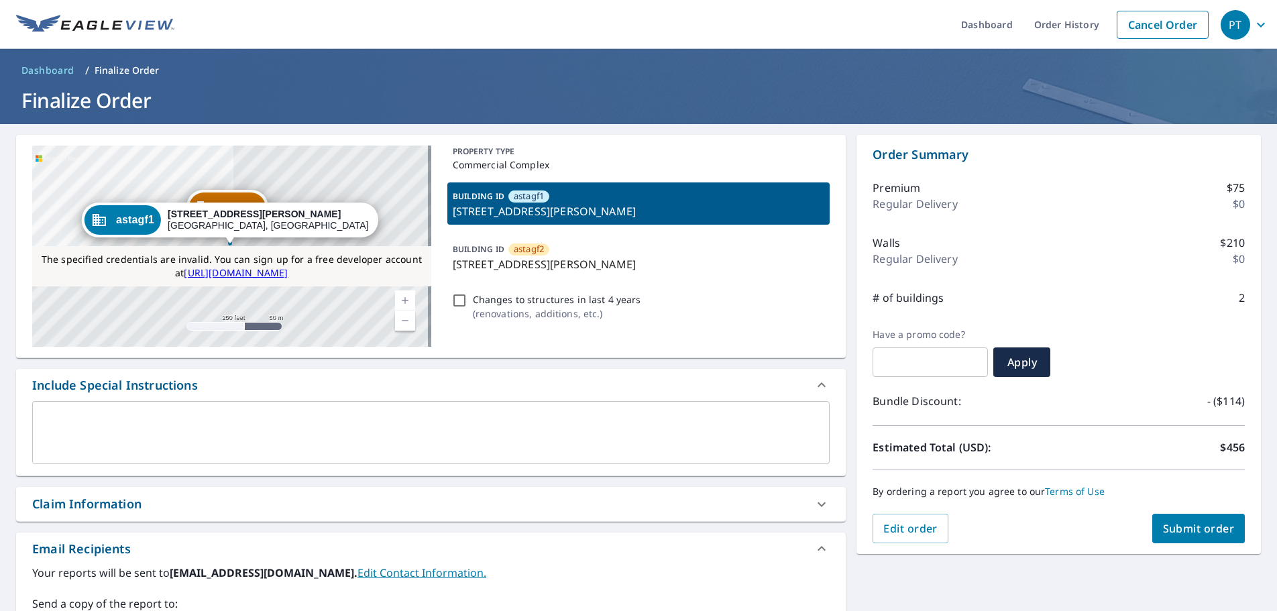 The image size is (1277, 611). I want to click on label: Have a promo code?, so click(930, 335).